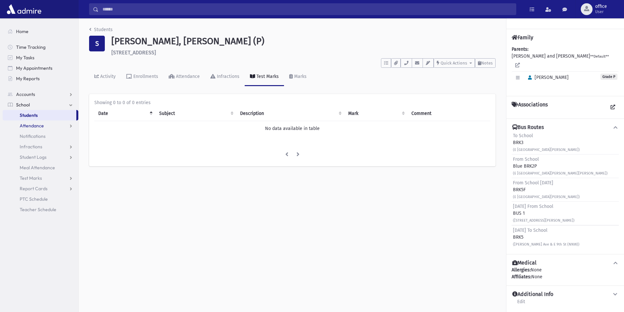 The image size is (624, 312). Describe the element at coordinates (601, 7) in the screenshot. I see `span: office` at that location.